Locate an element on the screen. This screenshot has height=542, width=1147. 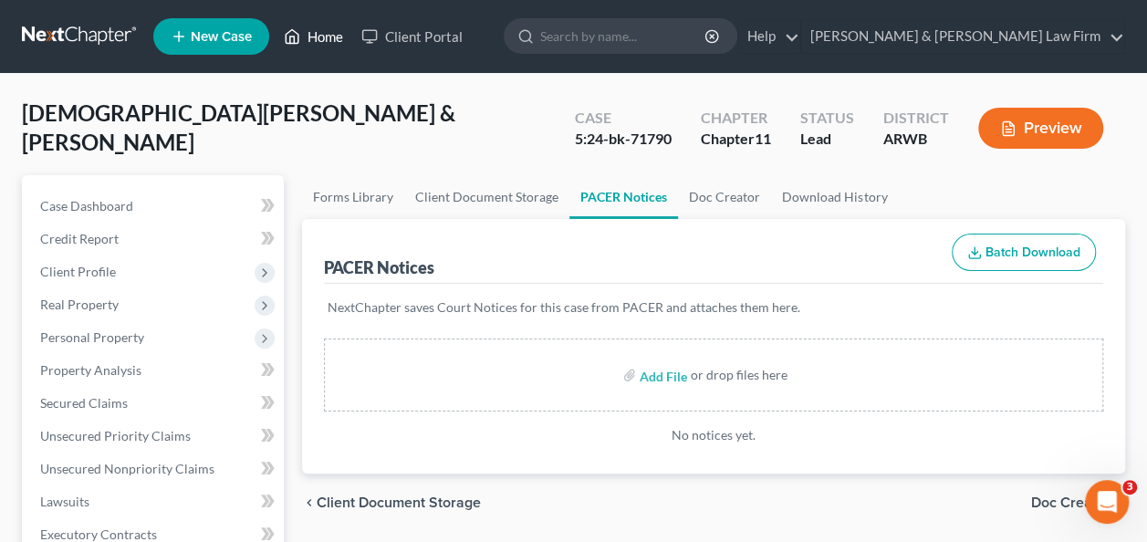
input: Search by name... is located at coordinates (623, 36).